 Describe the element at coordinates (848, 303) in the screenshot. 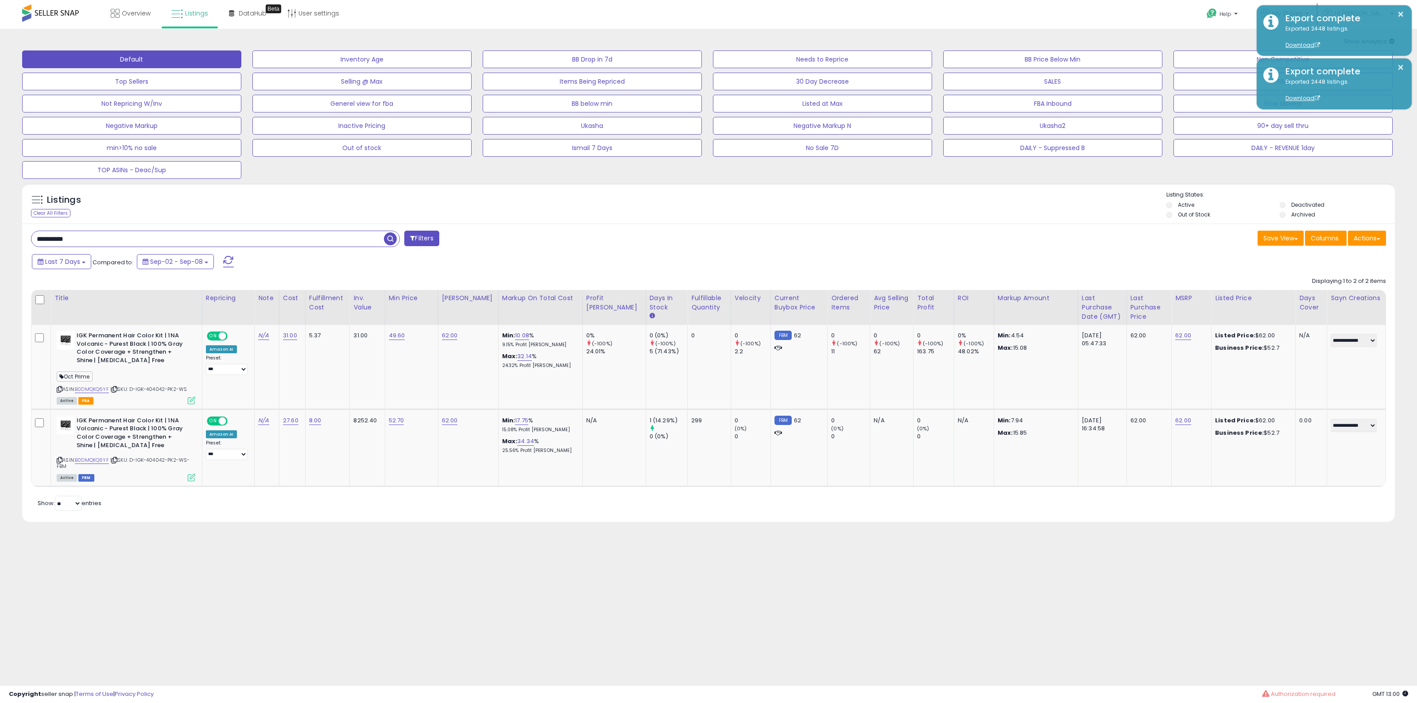

I see `div: Ordered Items` at that location.